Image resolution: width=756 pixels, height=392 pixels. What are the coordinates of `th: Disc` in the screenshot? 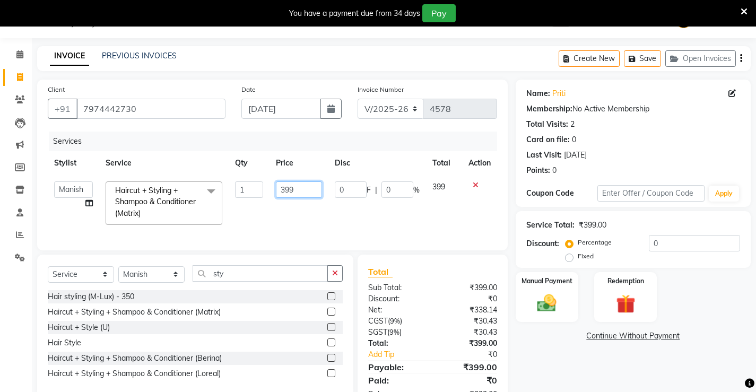 It's located at (377, 163).